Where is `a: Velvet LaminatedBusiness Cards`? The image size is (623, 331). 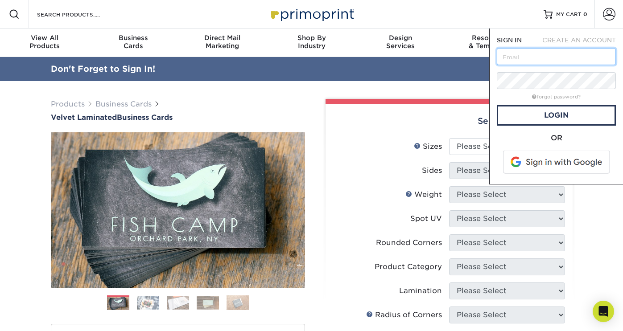 a: Velvet LaminatedBusiness Cards is located at coordinates (178, 117).